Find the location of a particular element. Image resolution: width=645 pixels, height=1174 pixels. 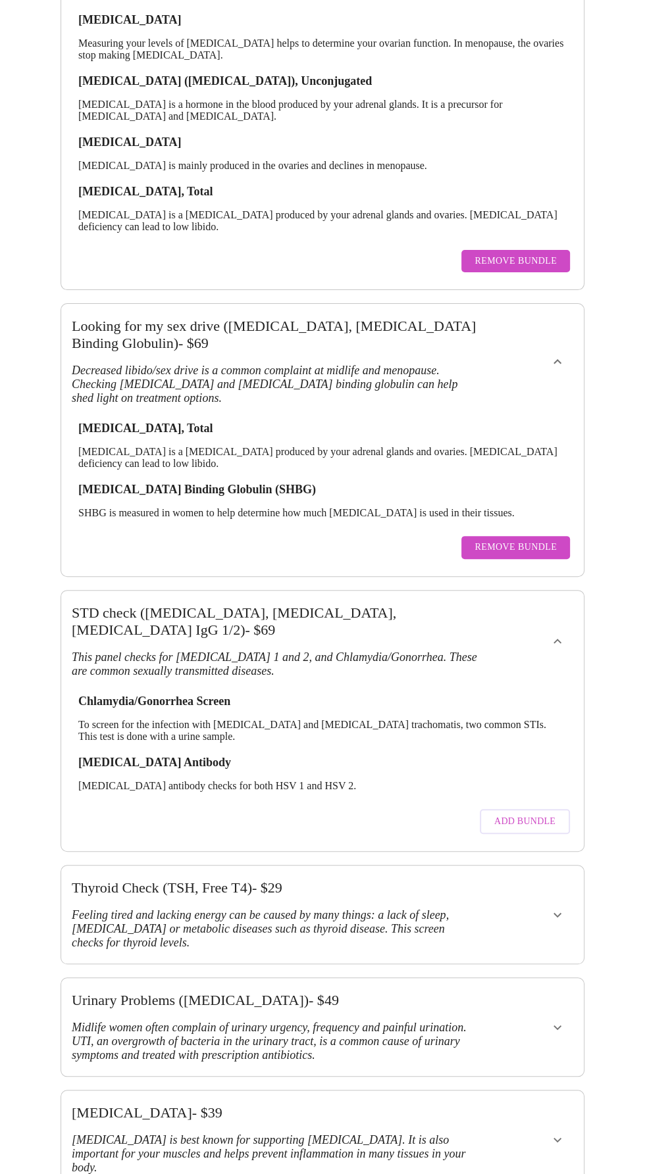

span: Add Bundle is located at coordinates (524, 822).